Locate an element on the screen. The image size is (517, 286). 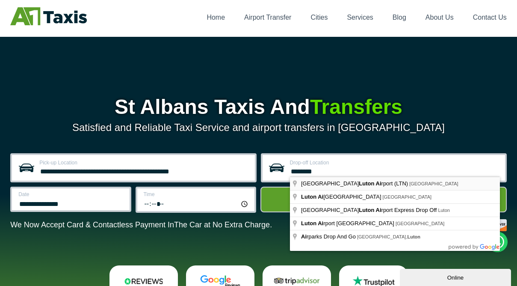
a: Blog is located at coordinates (399, 17).